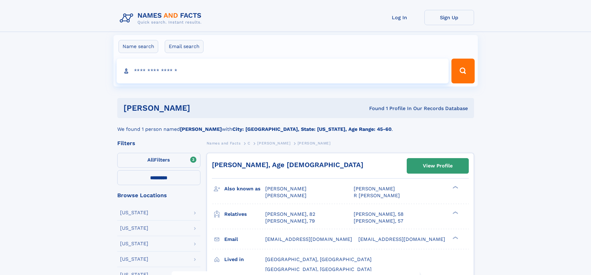  What do you see at coordinates (249, 143) in the screenshot?
I see `a: C` at bounding box center [249, 143].